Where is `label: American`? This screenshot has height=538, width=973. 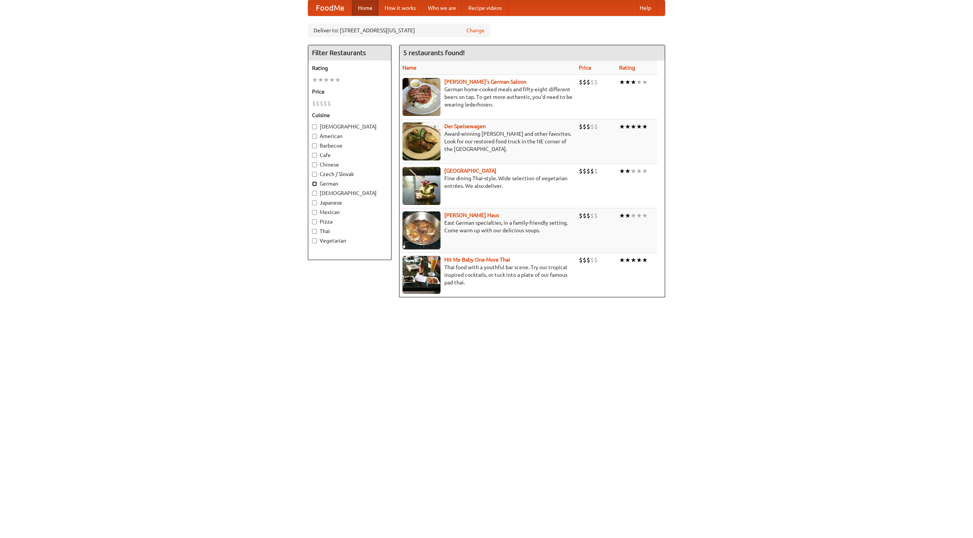 label: American is located at coordinates (350, 136).